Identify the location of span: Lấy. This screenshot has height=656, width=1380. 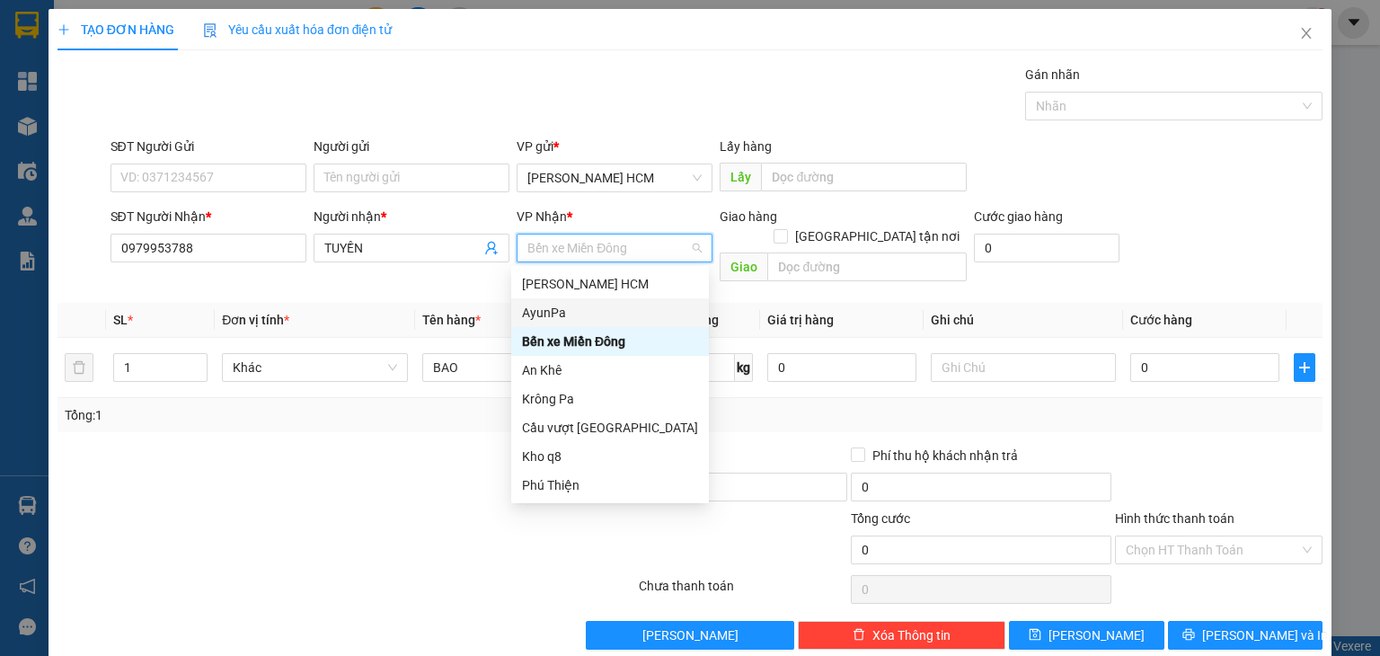
(740, 177).